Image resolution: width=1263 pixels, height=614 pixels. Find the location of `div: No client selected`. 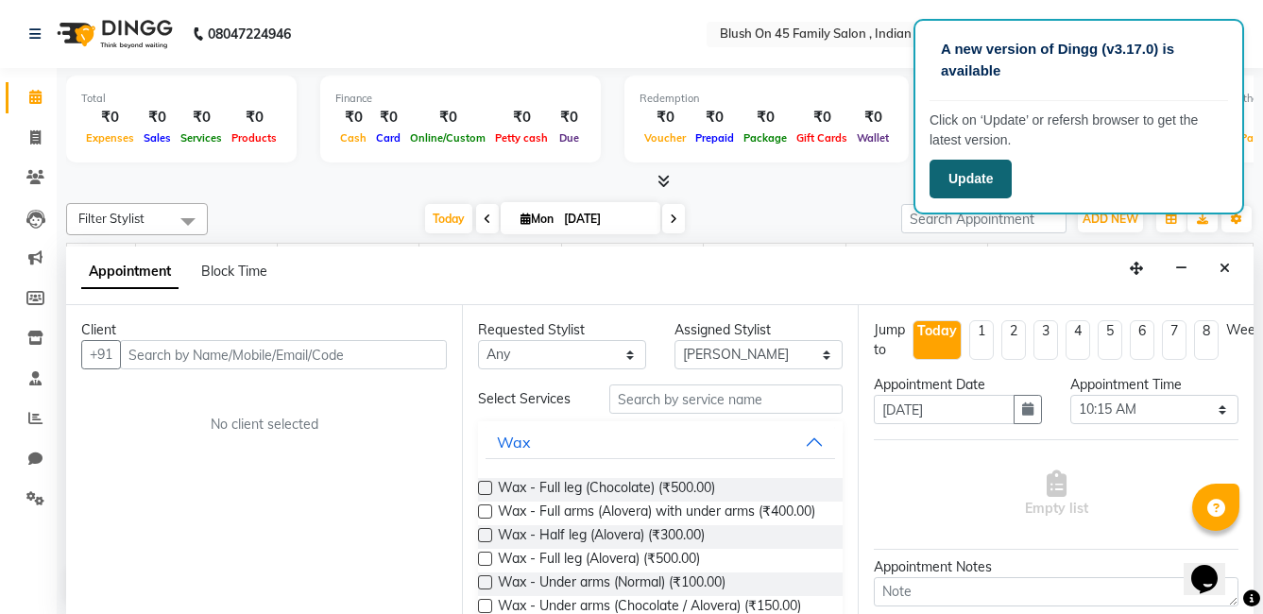

div: No client selected is located at coordinates (264, 424).